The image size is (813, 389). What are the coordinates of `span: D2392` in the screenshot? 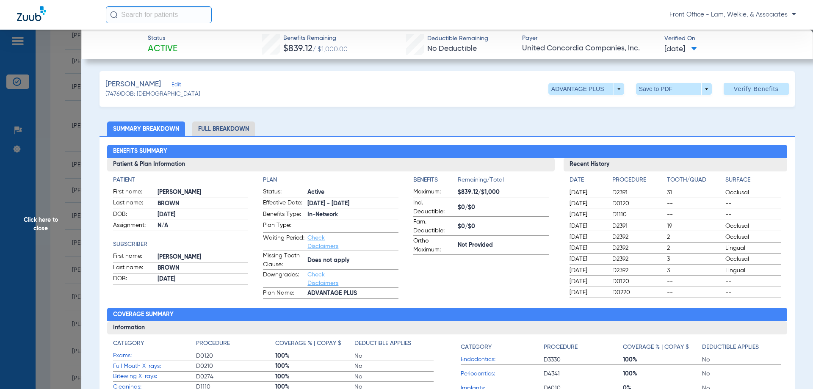 It's located at (638, 271).